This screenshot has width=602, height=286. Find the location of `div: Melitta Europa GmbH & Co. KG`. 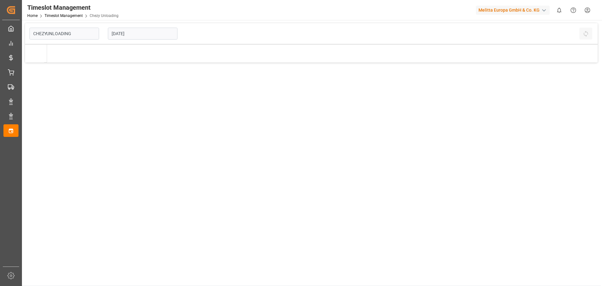

div: Melitta Europa GmbH & Co. KG is located at coordinates (513, 10).